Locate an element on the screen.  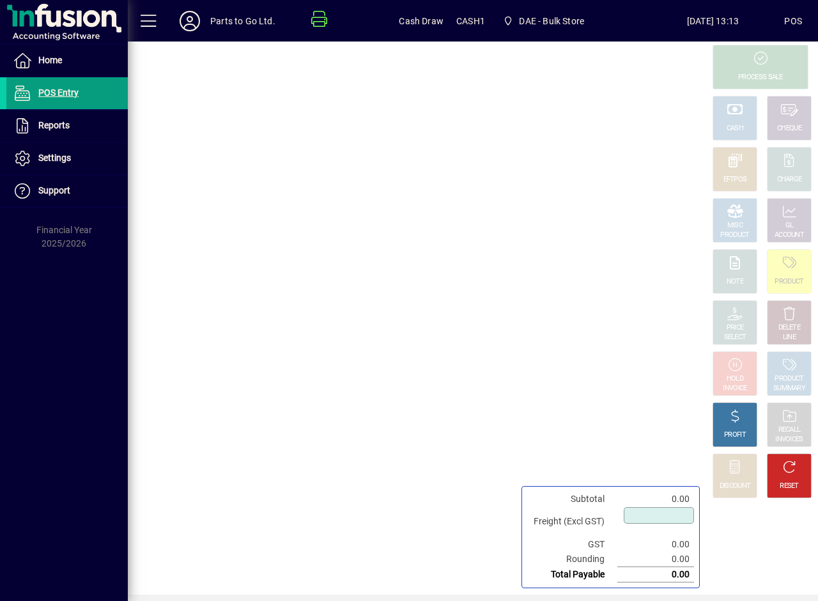
span: CASH1 is located at coordinates (470, 21).